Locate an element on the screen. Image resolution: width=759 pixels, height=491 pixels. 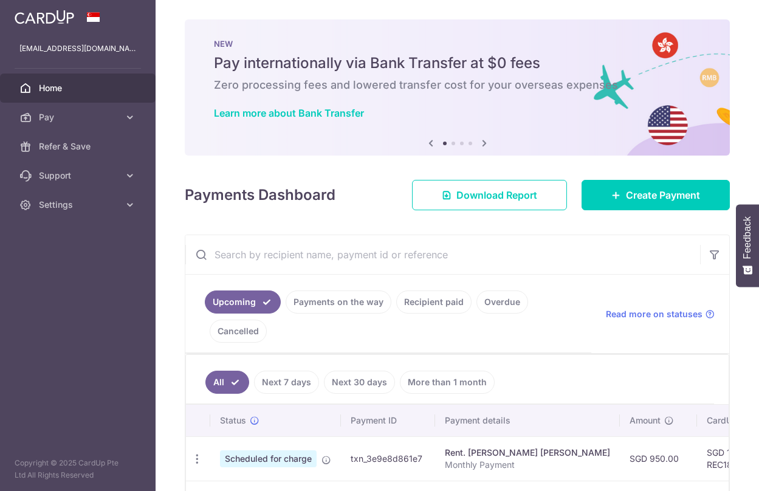
a: Payments on the way is located at coordinates (339, 302).